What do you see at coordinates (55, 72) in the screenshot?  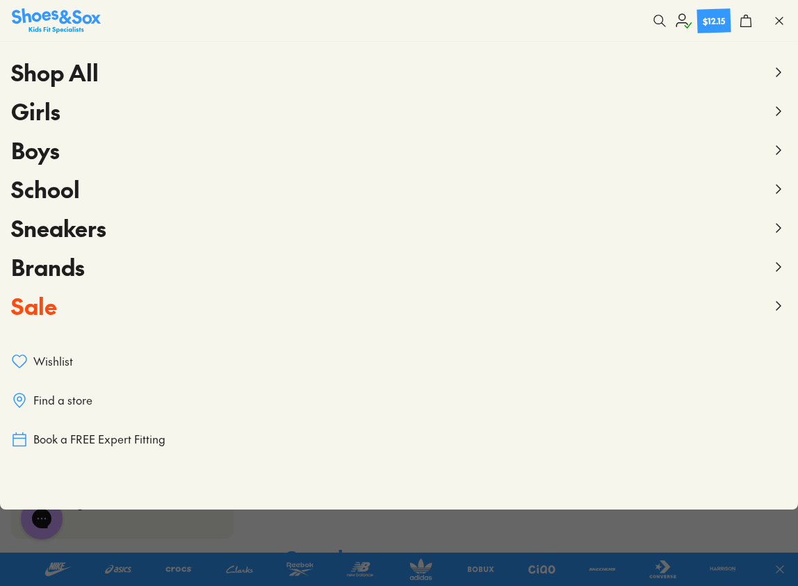 I see `span: Shop All` at bounding box center [55, 72].